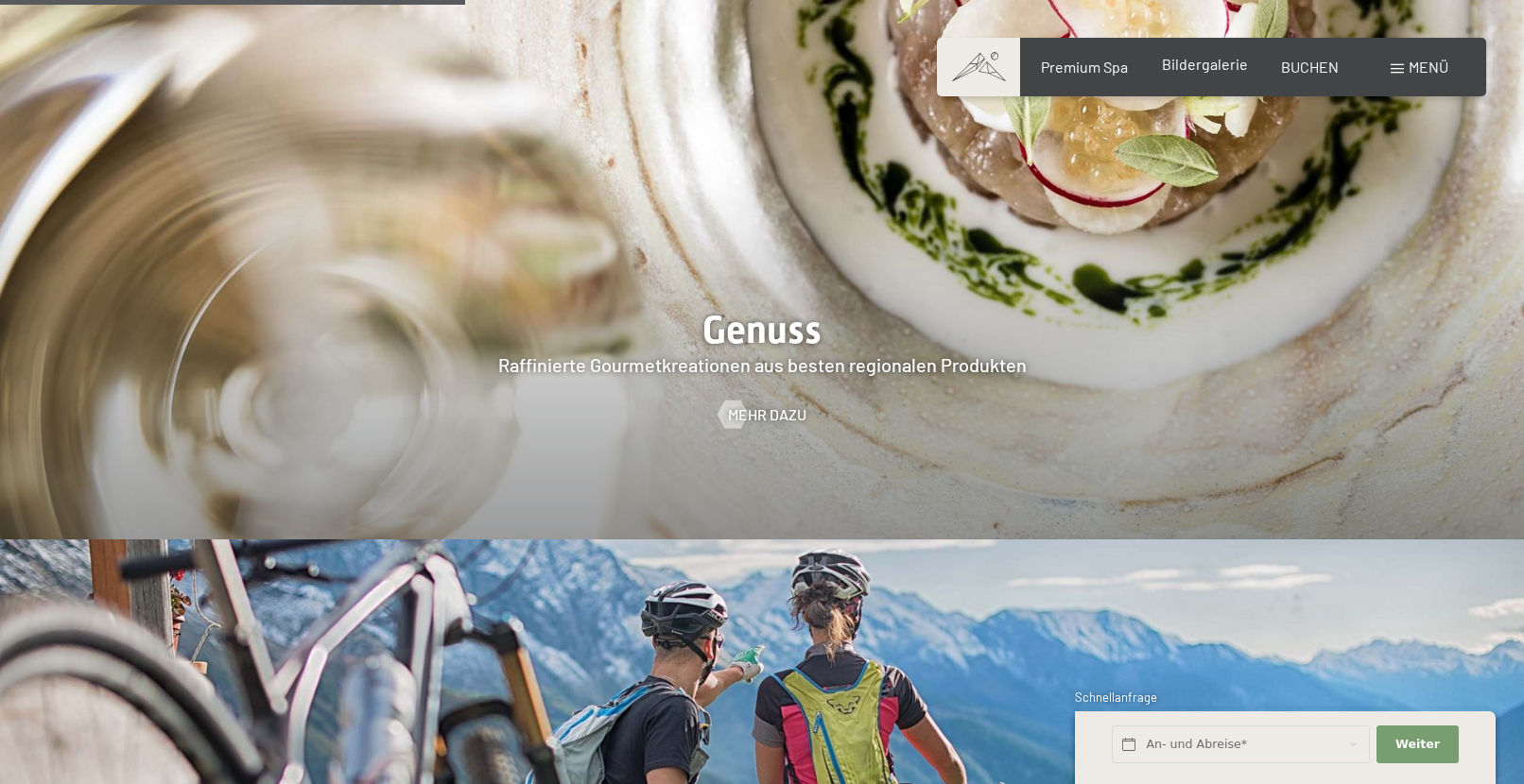 This screenshot has width=1524, height=784. Describe the element at coordinates (1084, 66) in the screenshot. I see `a: Premium Spa` at that location.